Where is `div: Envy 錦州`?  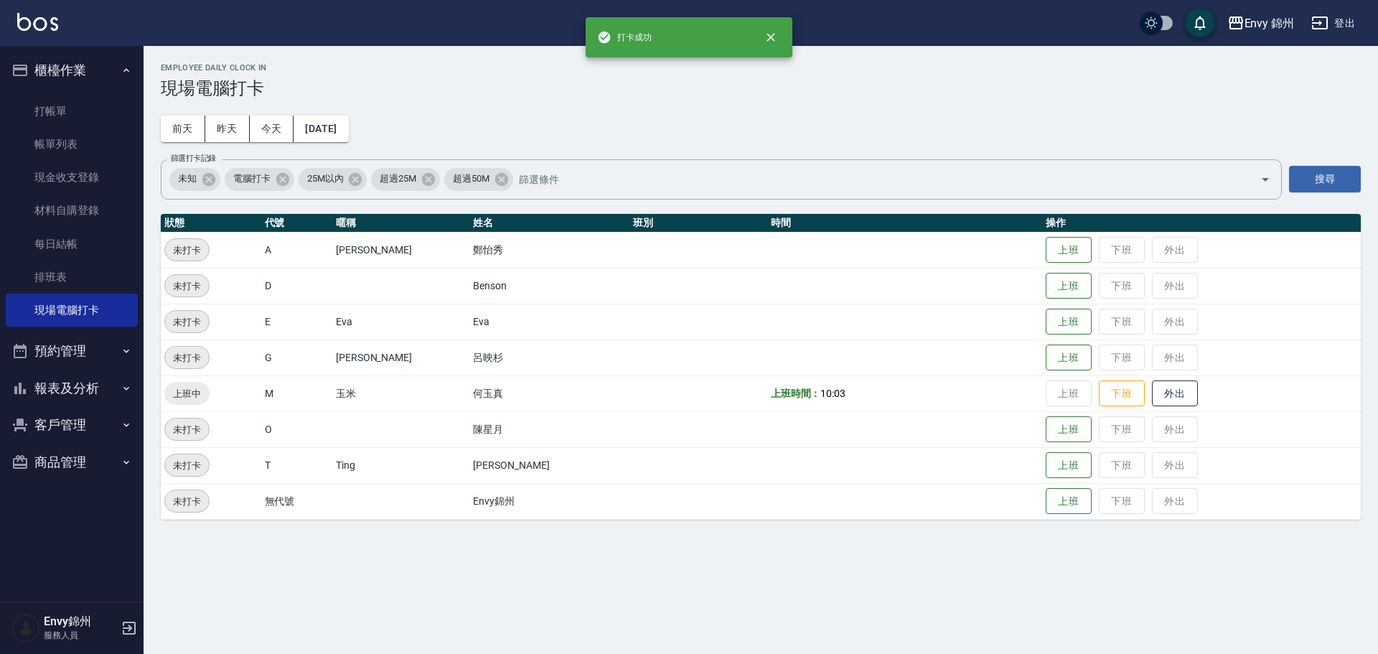 div: Envy 錦州 is located at coordinates (1269, 23).